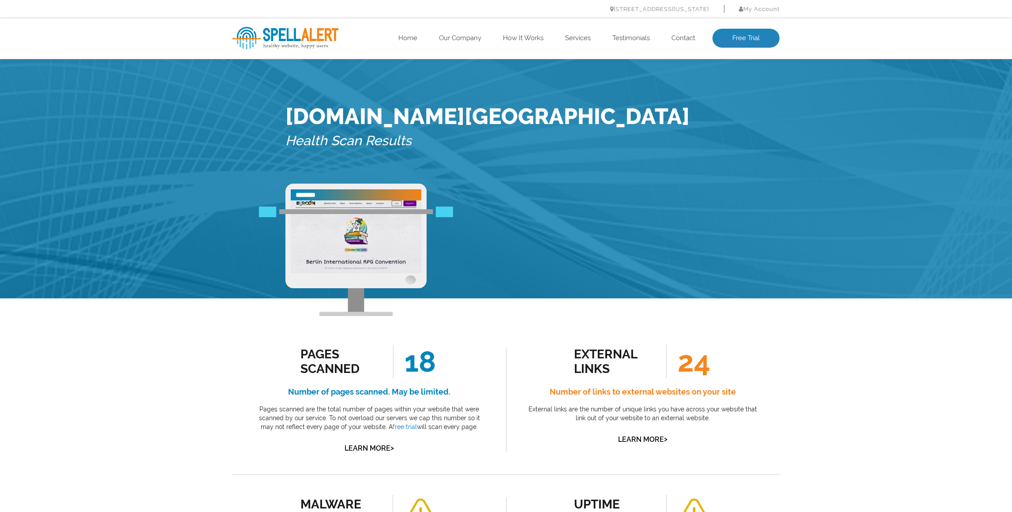 This screenshot has height=512, width=1012. I want to click on h4: Number of pages scanned. May be limited., so click(369, 392).